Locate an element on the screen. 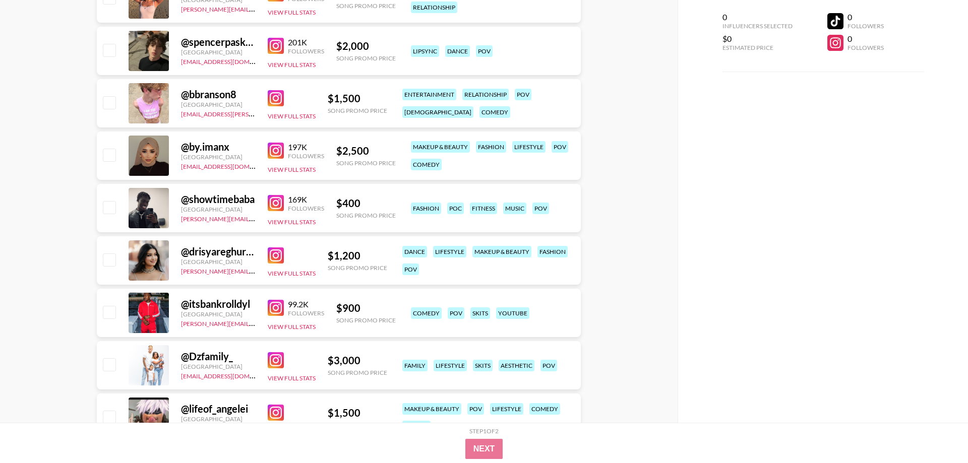  div: @ itsbankrolldyl is located at coordinates (218, 304).